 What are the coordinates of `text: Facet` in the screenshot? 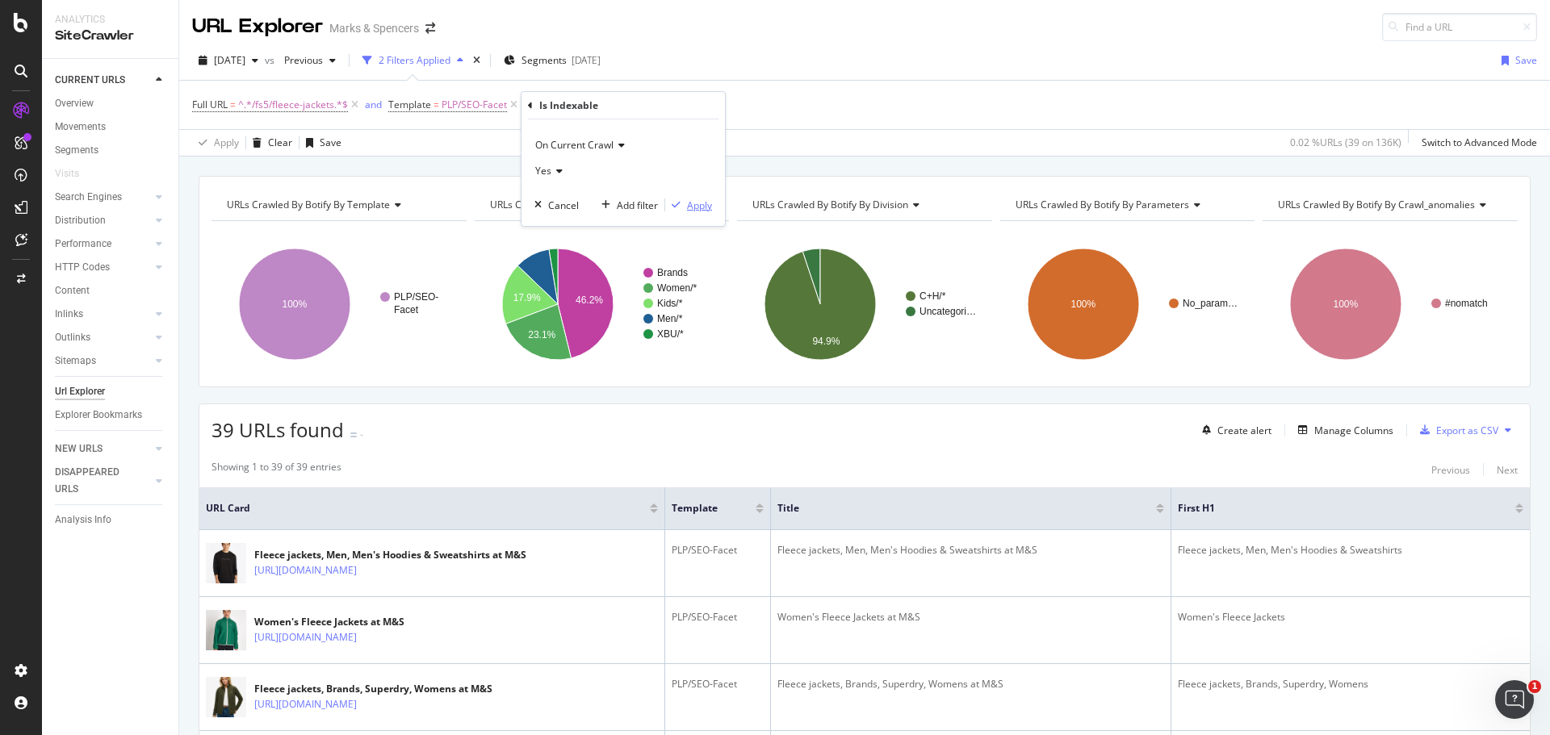 It's located at (406, 310).